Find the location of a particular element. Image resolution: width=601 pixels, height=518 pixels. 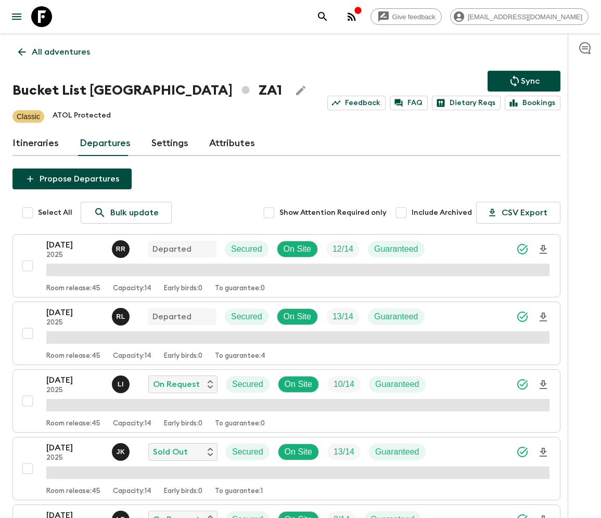

p: To guarantee: 4 is located at coordinates (240, 357).